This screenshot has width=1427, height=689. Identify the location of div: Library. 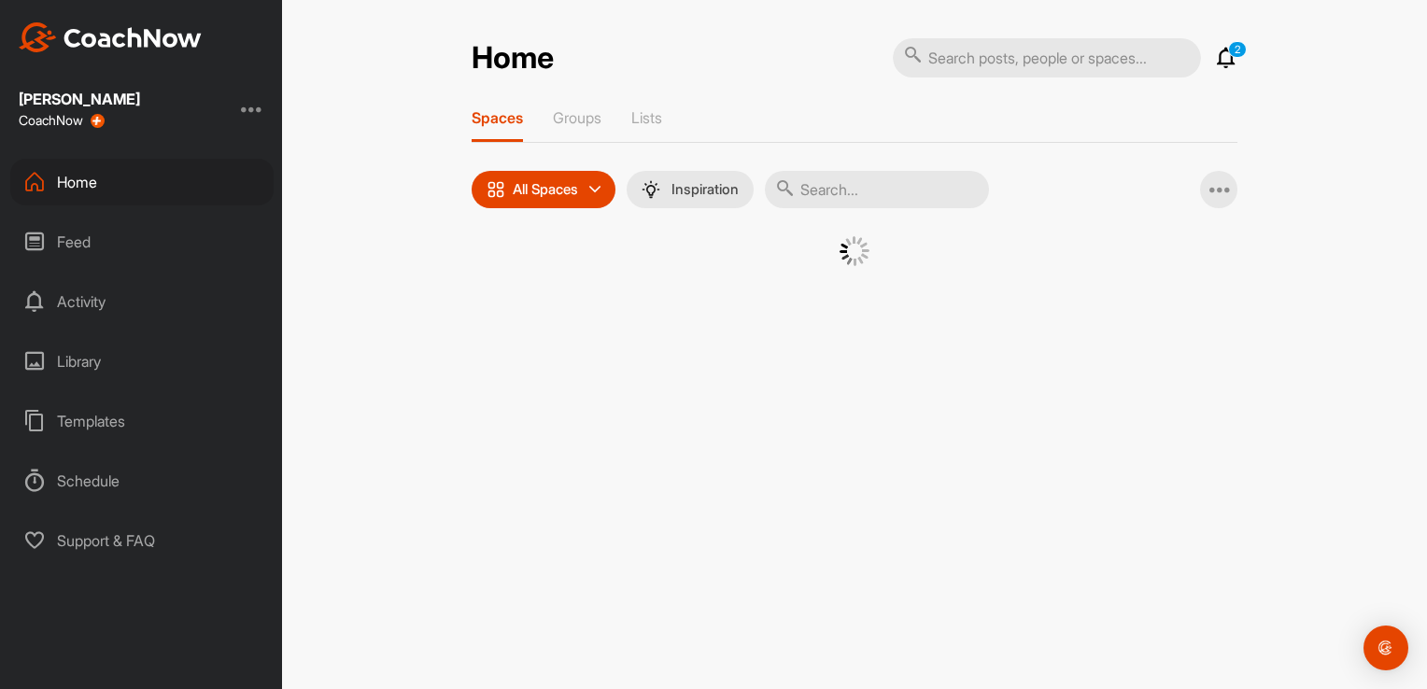
(142, 361).